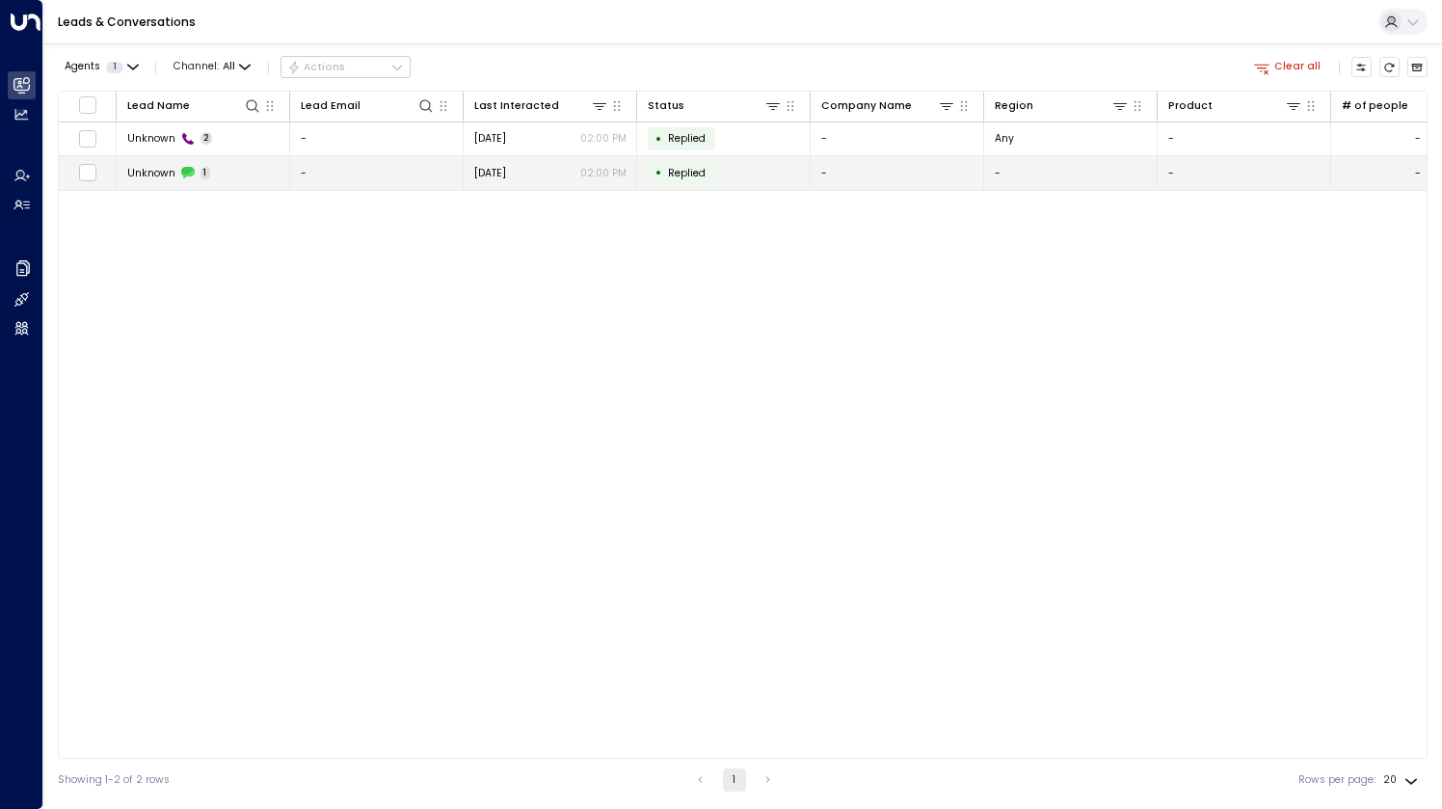 The image size is (1442, 809). Describe the element at coordinates (735, 780) in the screenshot. I see `nav: pagination navigation` at that location.